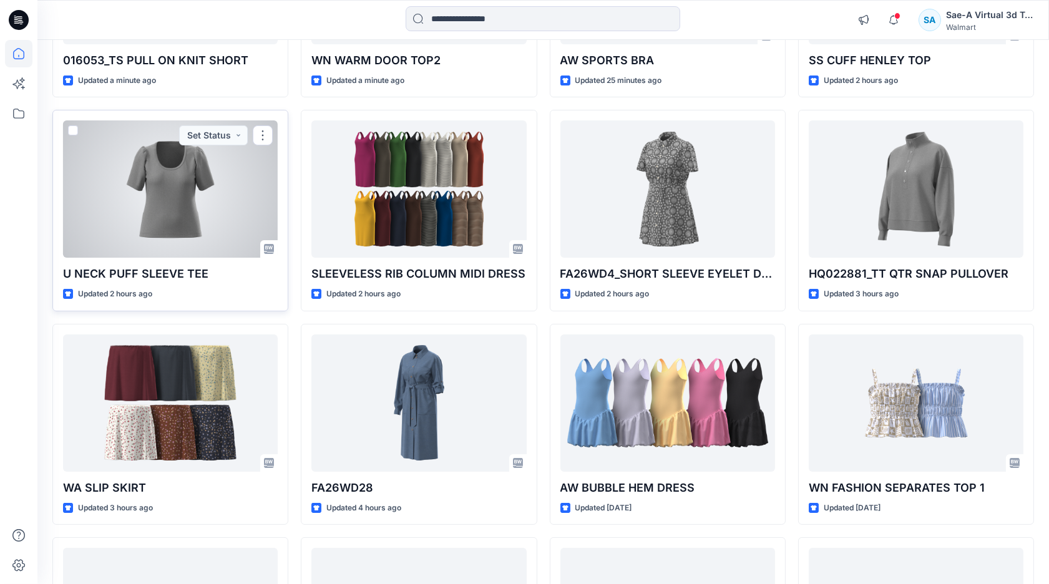  What do you see at coordinates (419, 274) in the screenshot?
I see `p: SLEEVELESS RIB COLUMN MIDI DRESS` at bounding box center [419, 274].